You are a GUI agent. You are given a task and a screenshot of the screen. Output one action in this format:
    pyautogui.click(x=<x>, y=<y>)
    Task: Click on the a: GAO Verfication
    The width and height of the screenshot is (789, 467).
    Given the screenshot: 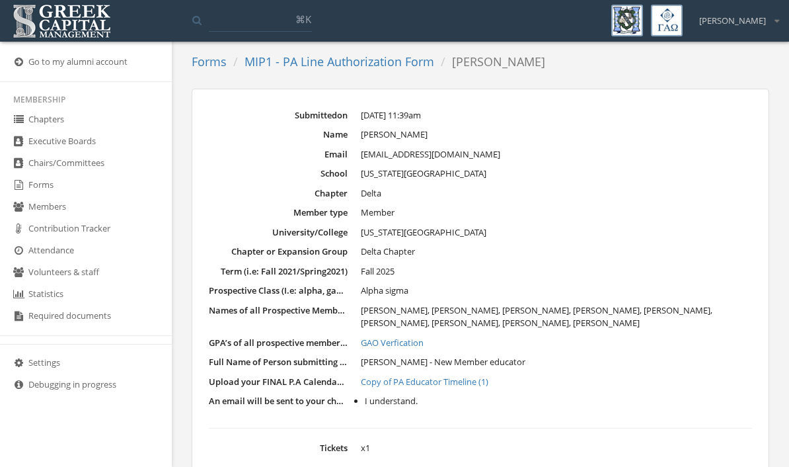 What is the action you would take?
    pyautogui.click(x=556, y=343)
    